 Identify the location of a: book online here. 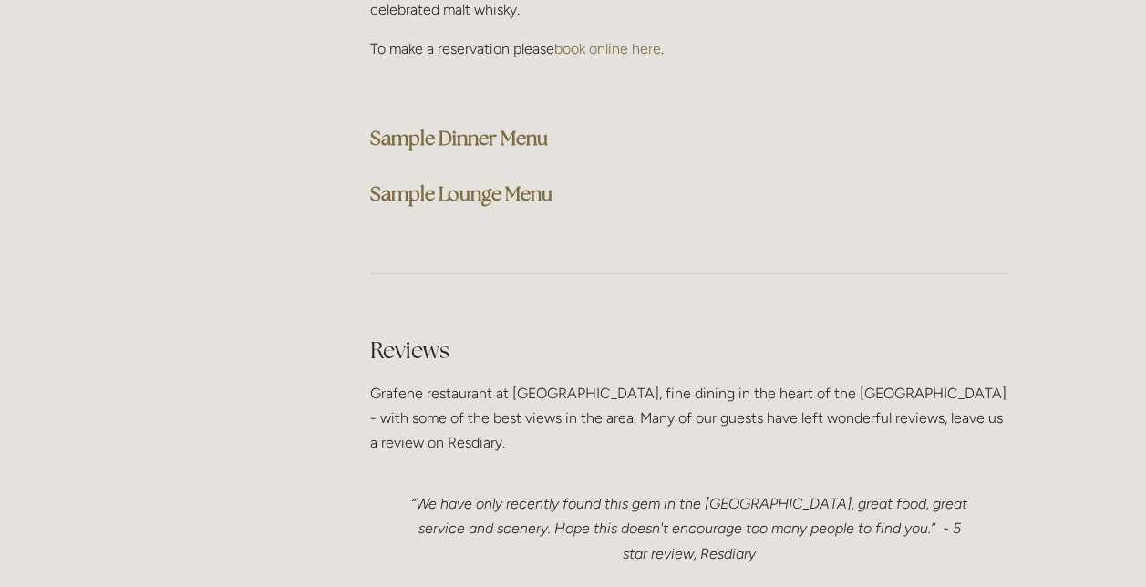
(607, 48).